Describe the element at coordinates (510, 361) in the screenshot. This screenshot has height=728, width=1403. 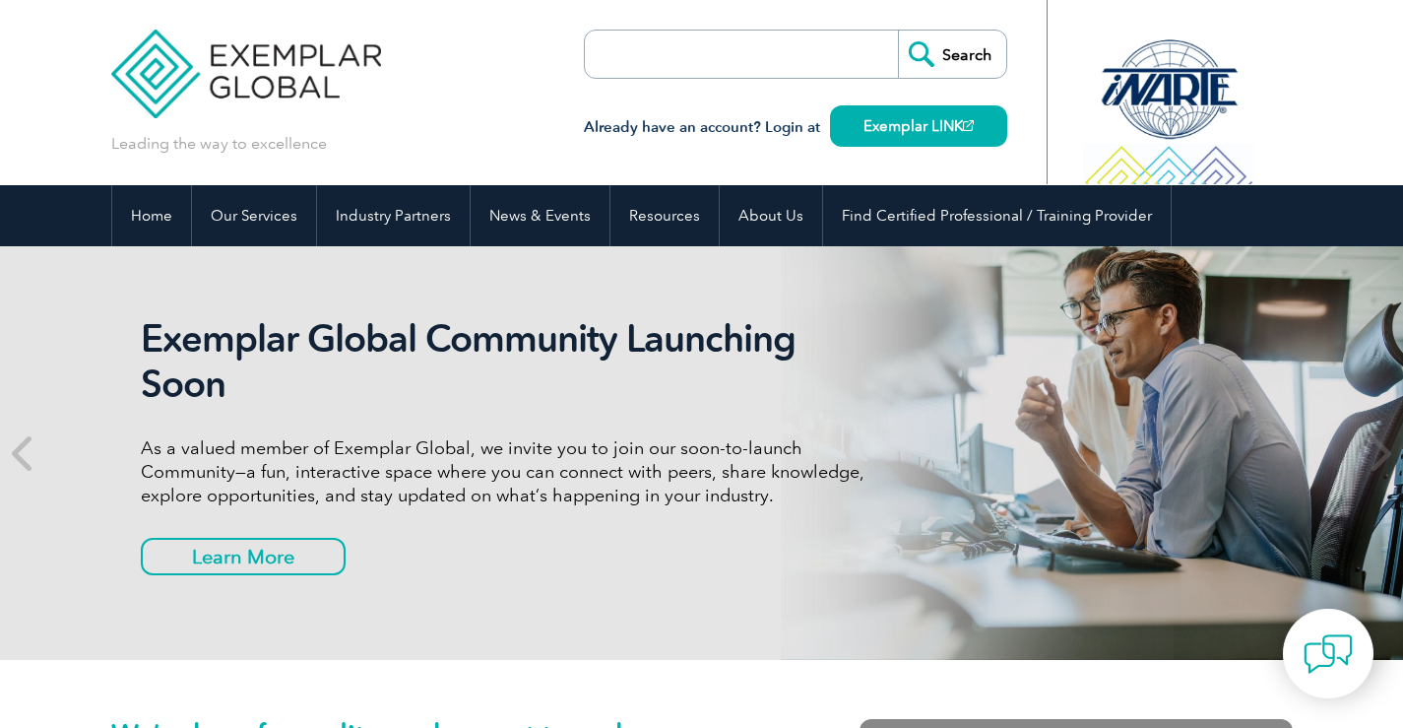
I see `h2: Exemplar Global Community Launching Soon` at that location.